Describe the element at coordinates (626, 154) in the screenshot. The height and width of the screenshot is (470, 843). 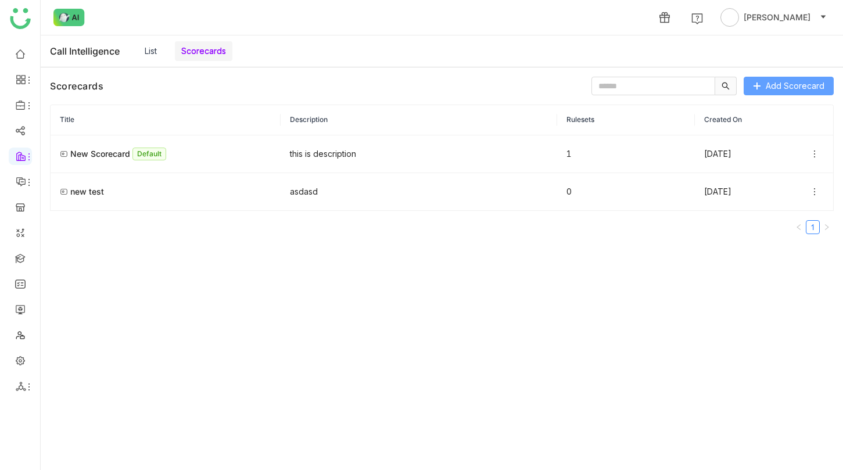
I see `td: 1` at that location.